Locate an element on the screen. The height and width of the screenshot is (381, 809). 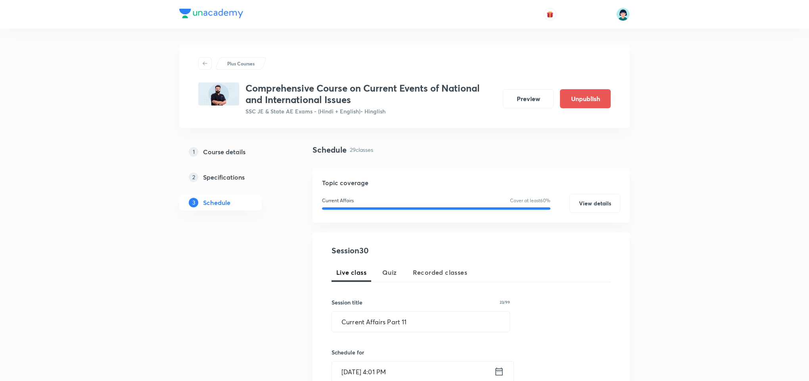
h6: Session title is located at coordinates (347, 302).